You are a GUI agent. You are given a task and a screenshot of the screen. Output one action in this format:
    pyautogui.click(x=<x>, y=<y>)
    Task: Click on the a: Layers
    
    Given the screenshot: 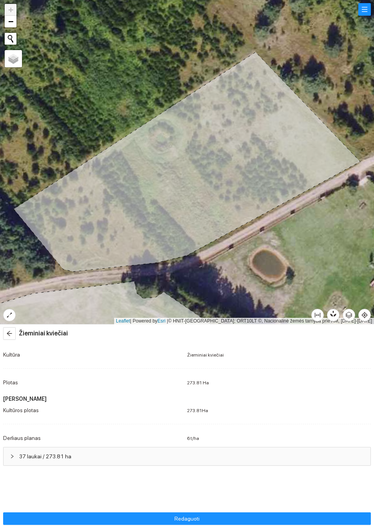 What is the action you would take?
    pyautogui.click(x=13, y=59)
    